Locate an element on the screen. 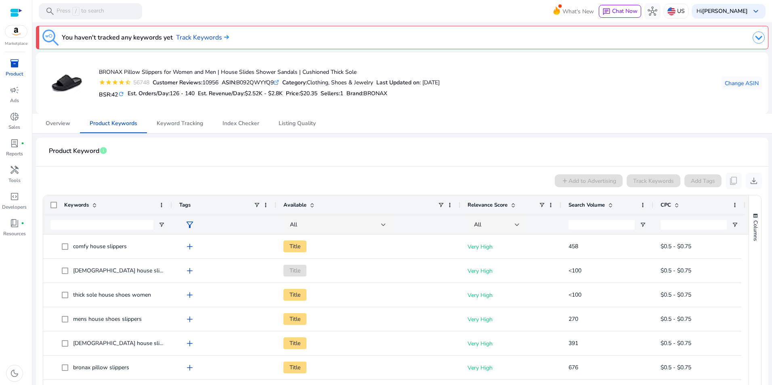 This screenshot has width=772, height=385. img: dropdown-arrow.svg is located at coordinates (759, 38).